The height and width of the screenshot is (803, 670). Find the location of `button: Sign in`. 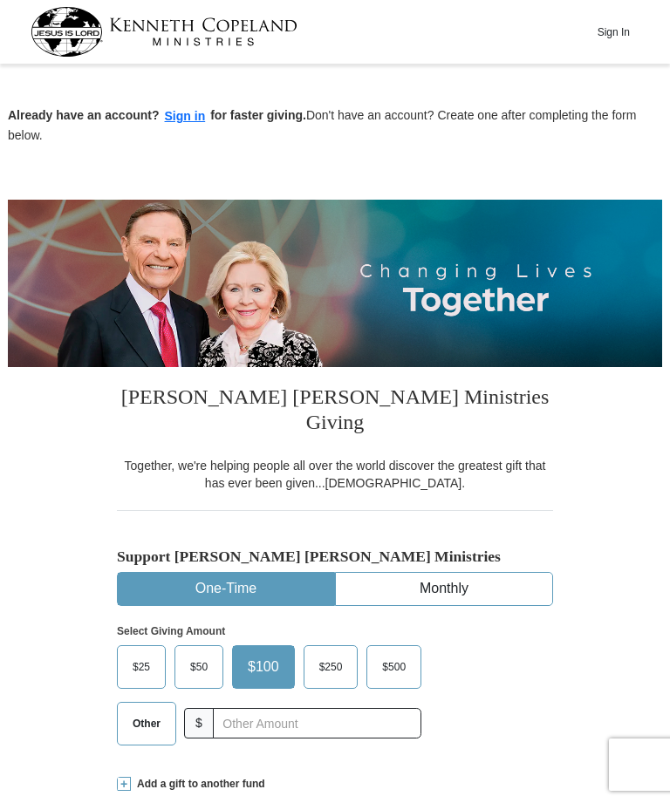

button: Sign in is located at coordinates (185, 116).